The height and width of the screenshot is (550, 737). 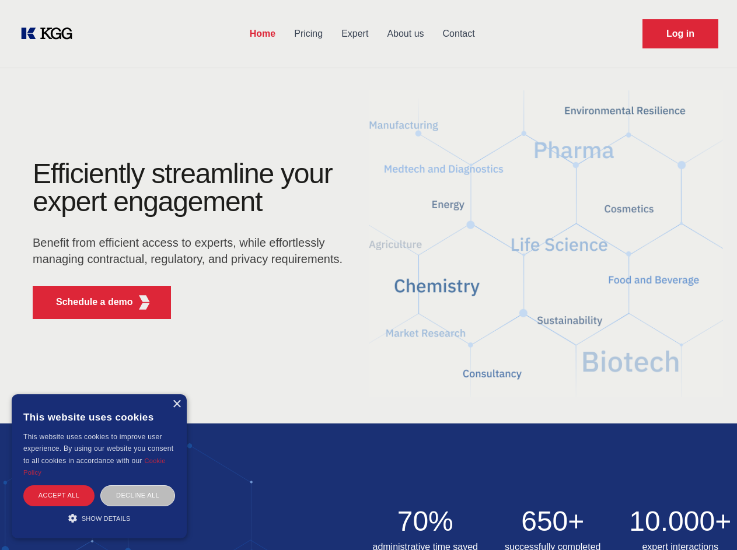 I want to click on div: Chat Widget, so click(x=708, y=522).